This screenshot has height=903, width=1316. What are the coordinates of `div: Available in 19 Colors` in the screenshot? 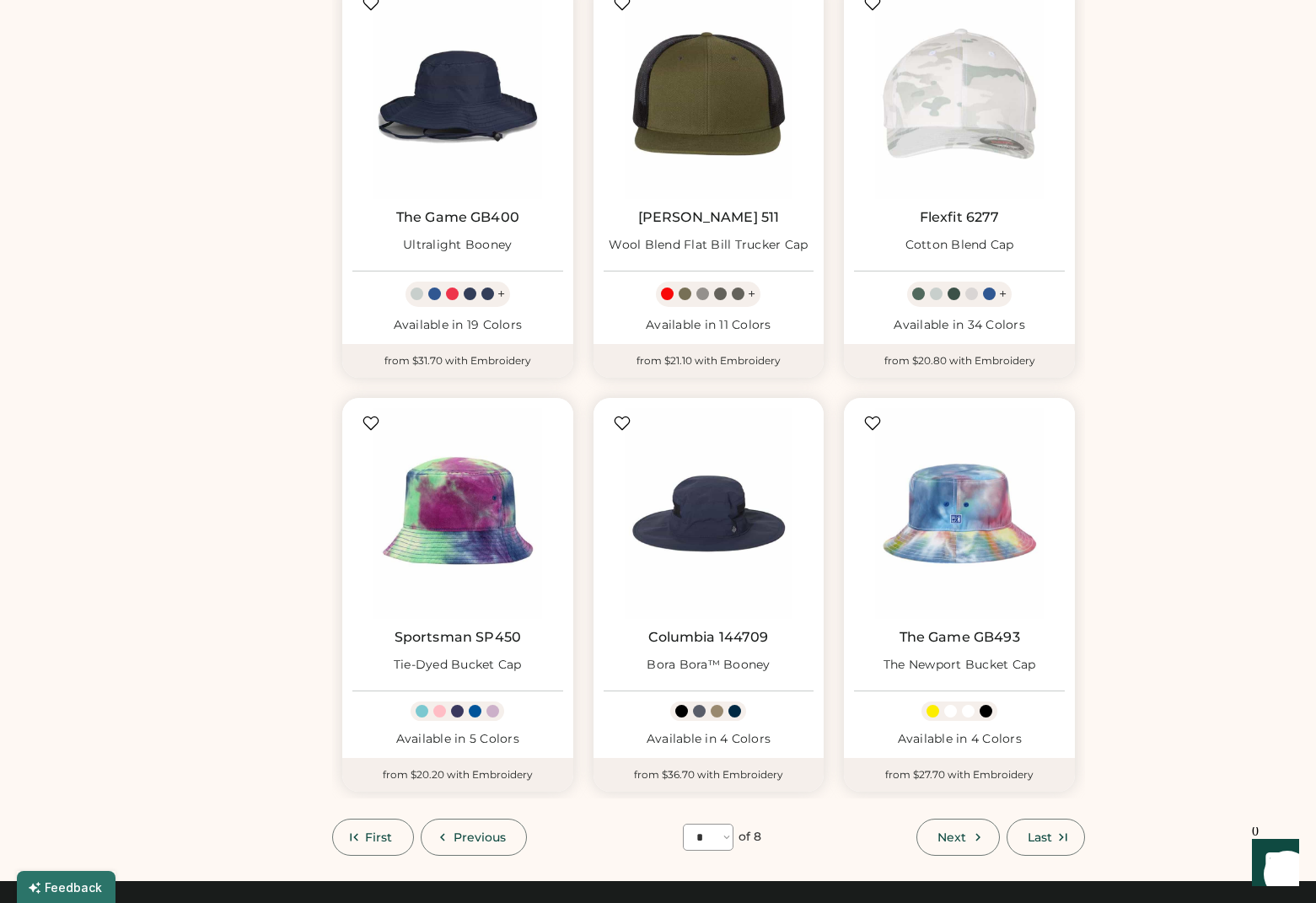 It's located at (458, 325).